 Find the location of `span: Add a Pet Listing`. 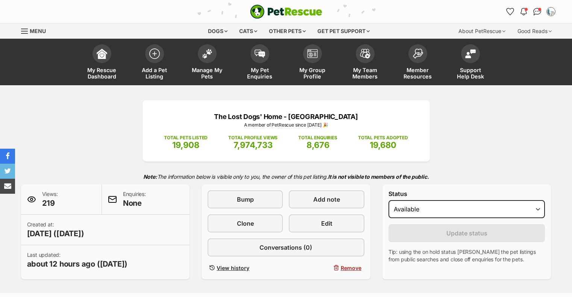

span: Add a Pet Listing is located at coordinates (154, 73).